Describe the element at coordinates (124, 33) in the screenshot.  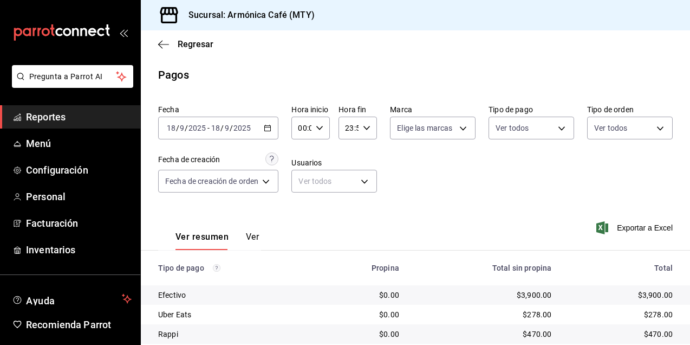
I see `button: open_drawer_menu` at that location.